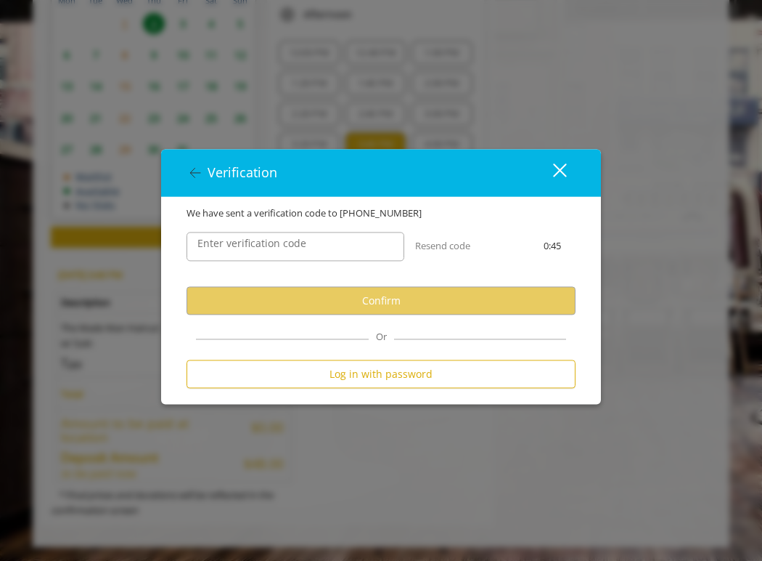 The width and height of the screenshot is (762, 561). I want to click on div: 0:45, so click(553, 246).